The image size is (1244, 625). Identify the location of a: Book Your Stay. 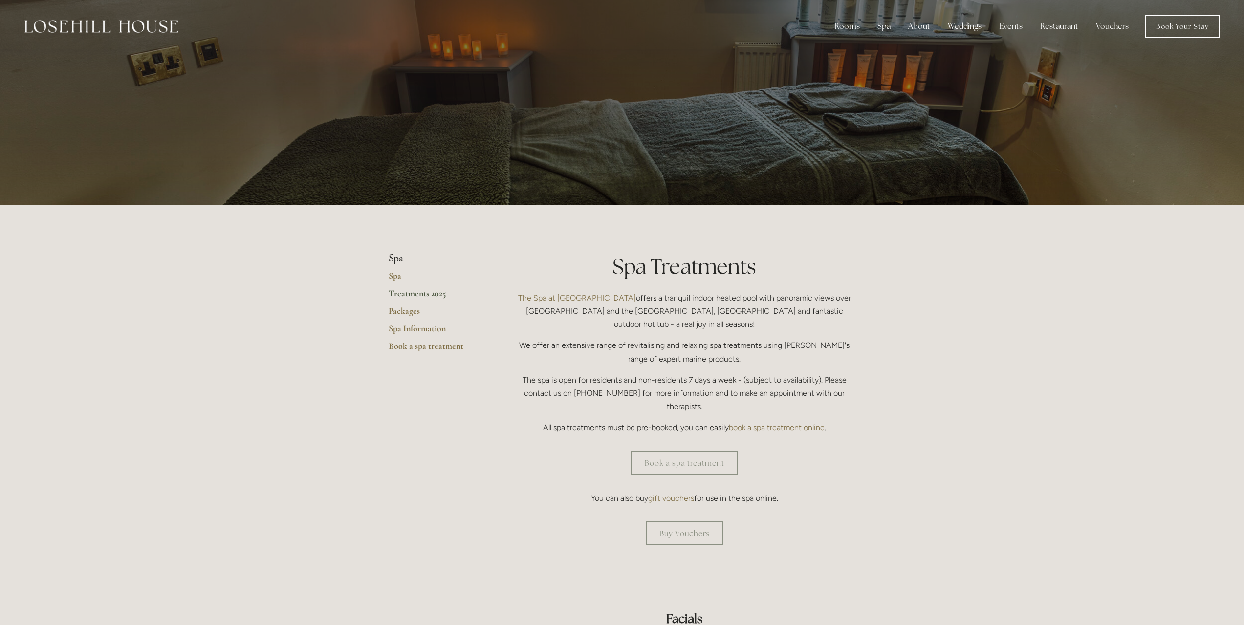
(1183, 26).